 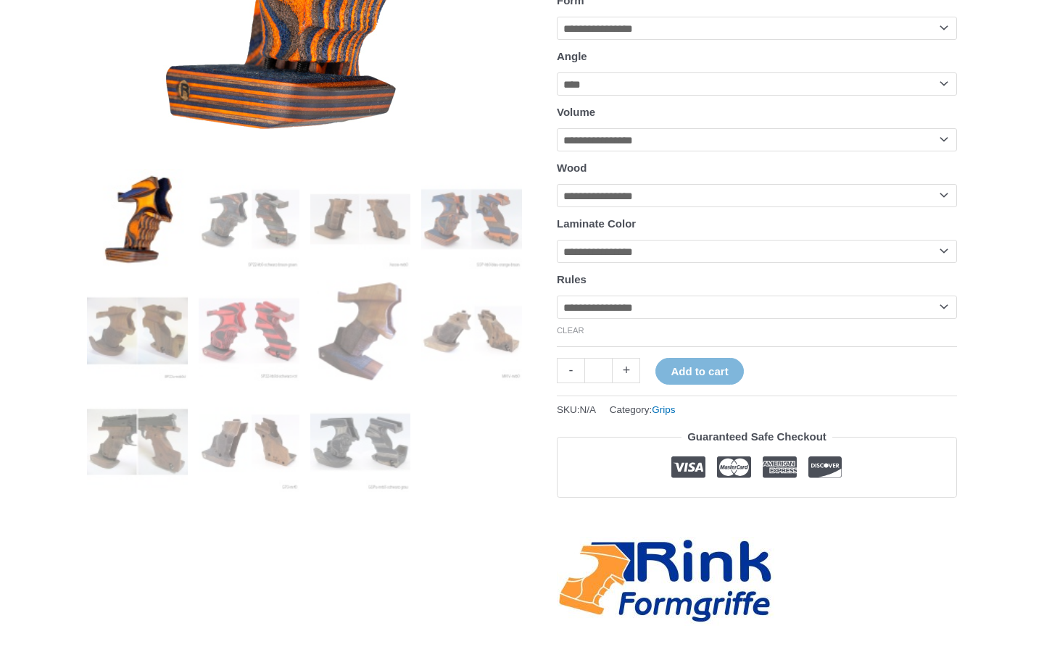 What do you see at coordinates (665, 581) in the screenshot?
I see `a: Rink-Formgriffe` at bounding box center [665, 581].